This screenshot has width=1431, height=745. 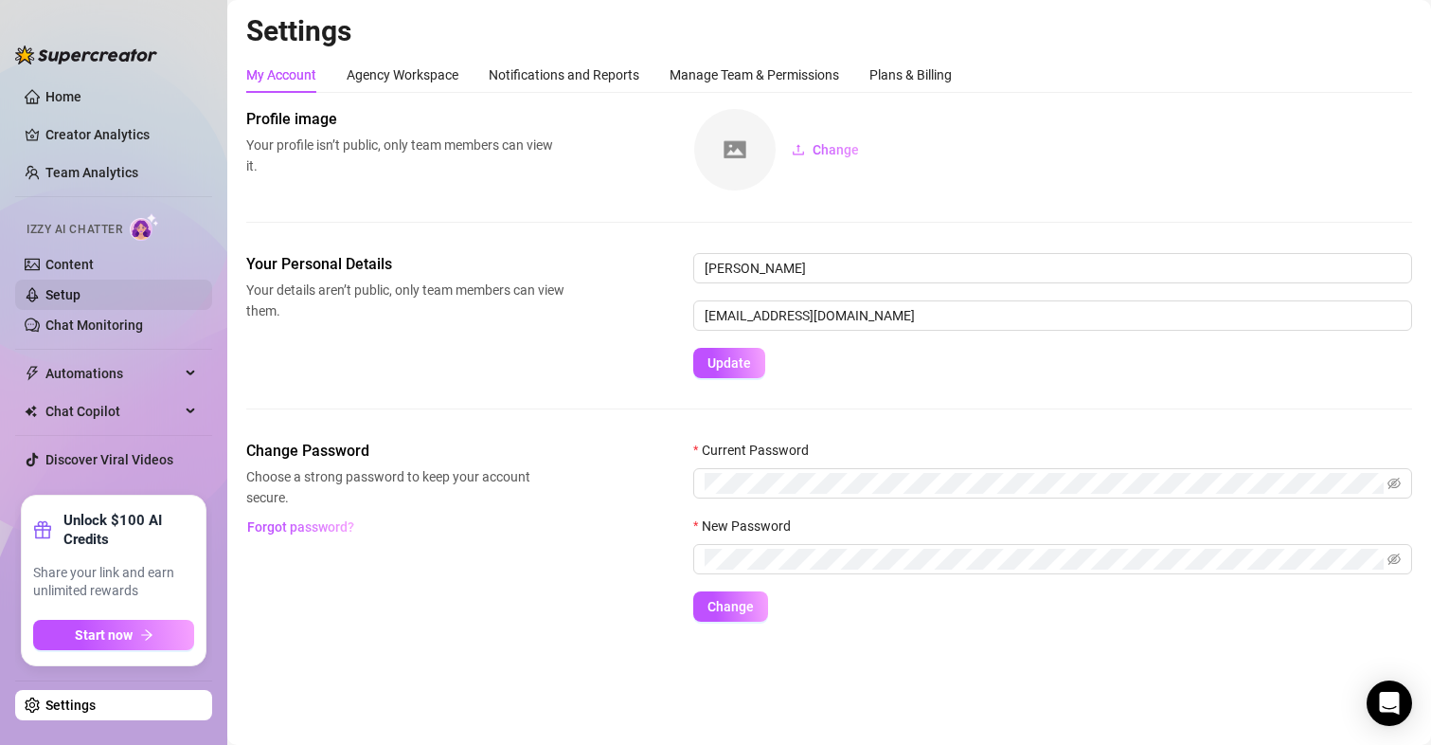 I want to click on label: New Password, so click(x=748, y=526).